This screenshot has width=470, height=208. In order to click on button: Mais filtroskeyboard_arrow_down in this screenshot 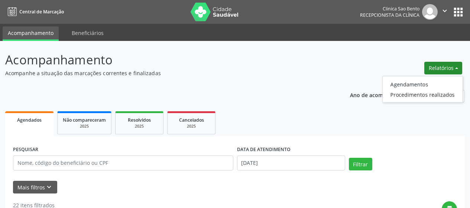, I will do `click(35, 187)`.